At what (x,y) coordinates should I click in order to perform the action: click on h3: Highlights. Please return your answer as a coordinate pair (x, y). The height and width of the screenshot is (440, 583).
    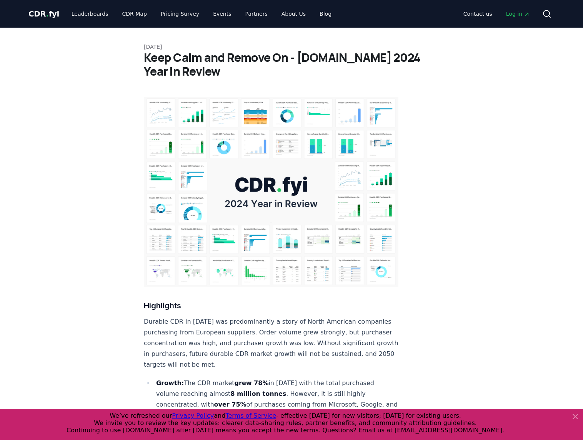
    Looking at the image, I should click on (271, 306).